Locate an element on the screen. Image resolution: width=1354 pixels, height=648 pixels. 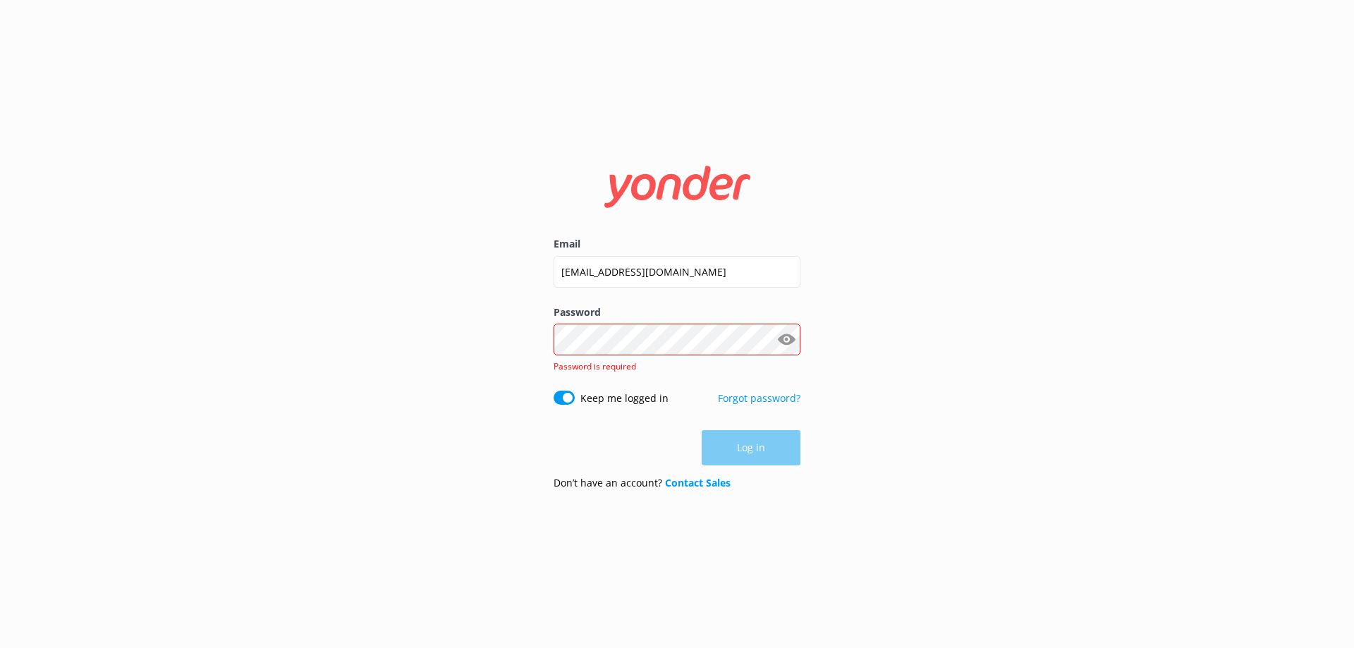
a: Contact Sales is located at coordinates (698, 482).